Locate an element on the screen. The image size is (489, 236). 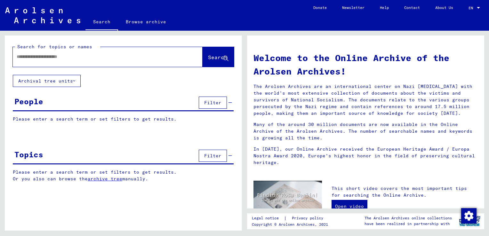
p: have been realized in partnership with is located at coordinates (408, 224).